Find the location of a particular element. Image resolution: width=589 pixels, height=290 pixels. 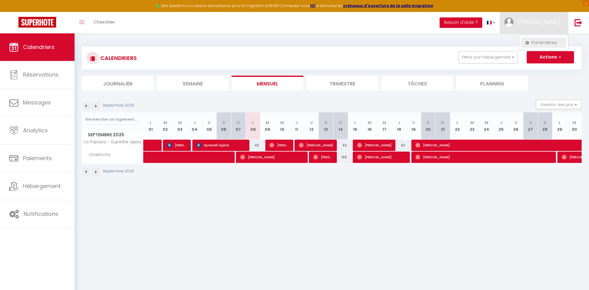

th: 13 is located at coordinates (326, 126).